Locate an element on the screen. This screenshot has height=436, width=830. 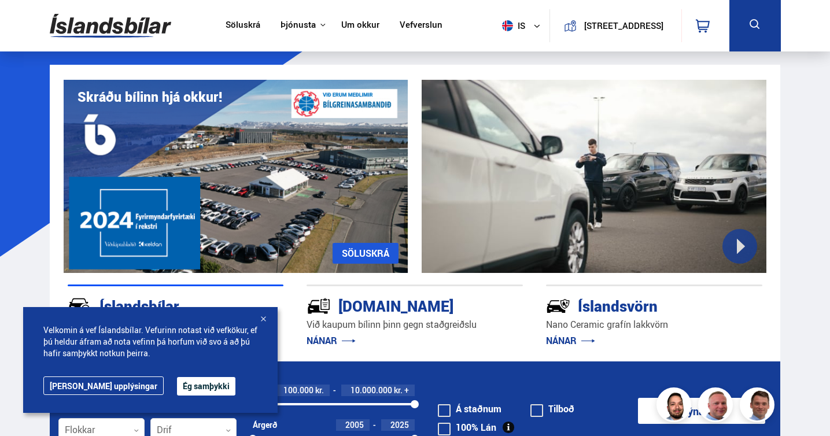
img: nhp88E3Fdnt1Opn2.png is located at coordinates (676, 407).